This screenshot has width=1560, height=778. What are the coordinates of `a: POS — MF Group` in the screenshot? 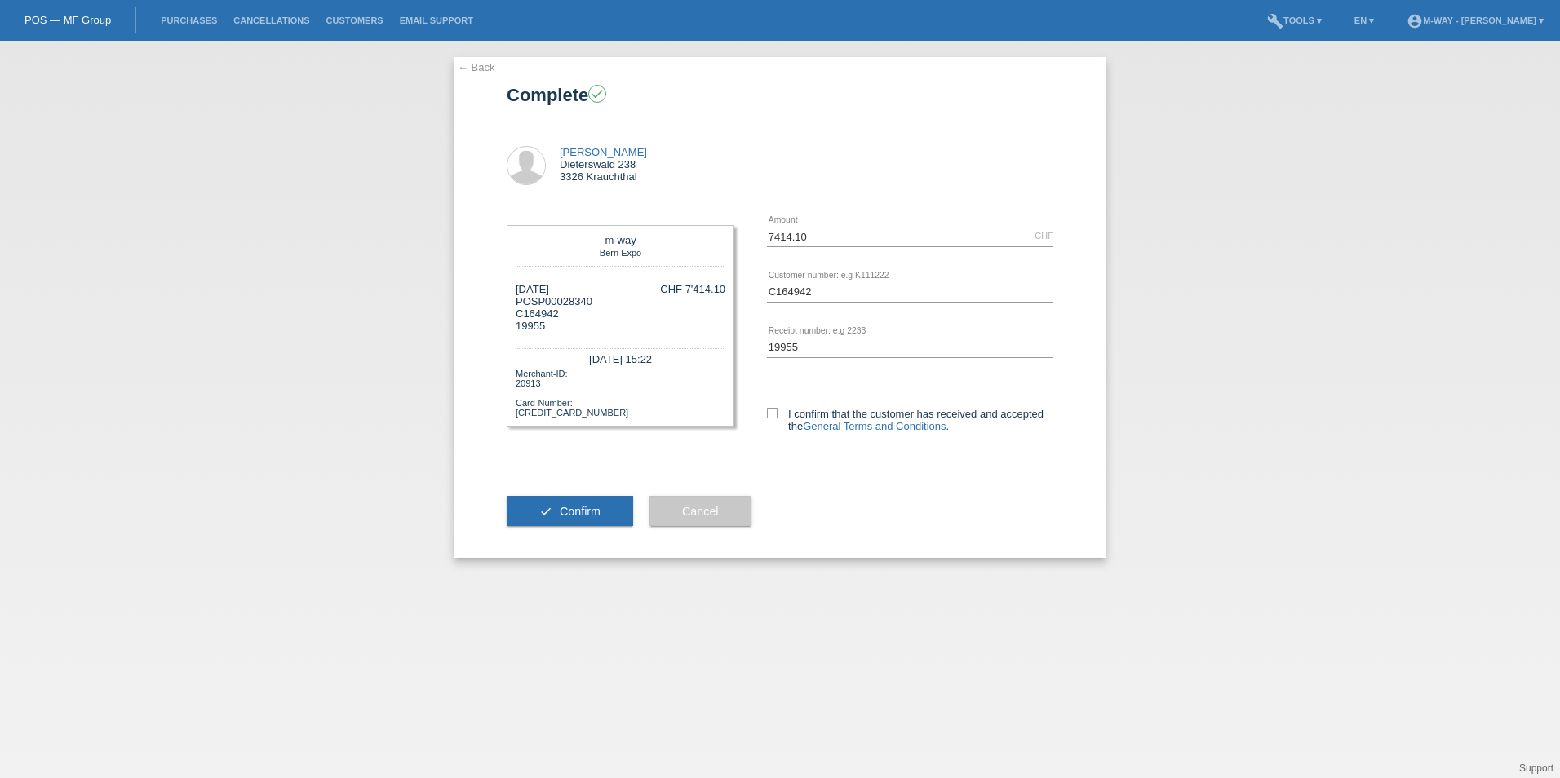 It's located at (68, 20).